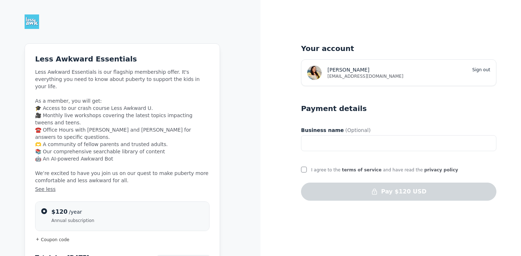 The image size is (521, 256). Describe the element at coordinates (481, 70) in the screenshot. I see `a: Sign out` at that location.